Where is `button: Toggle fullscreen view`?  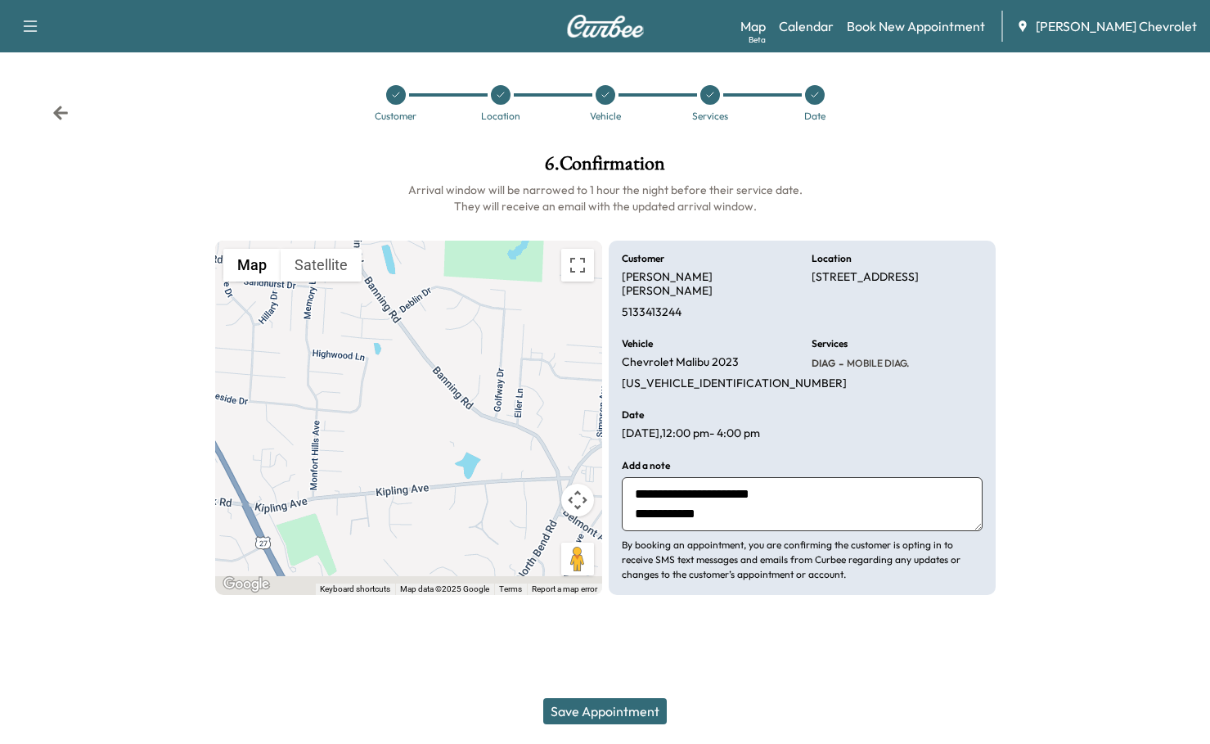 button: Toggle fullscreen view is located at coordinates (578, 265).